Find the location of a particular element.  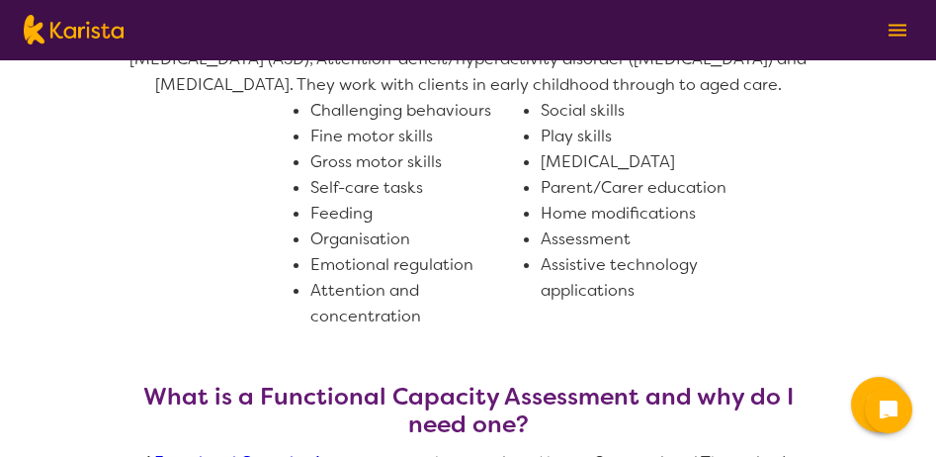

li: Gross motor skills is located at coordinates (417, 162).